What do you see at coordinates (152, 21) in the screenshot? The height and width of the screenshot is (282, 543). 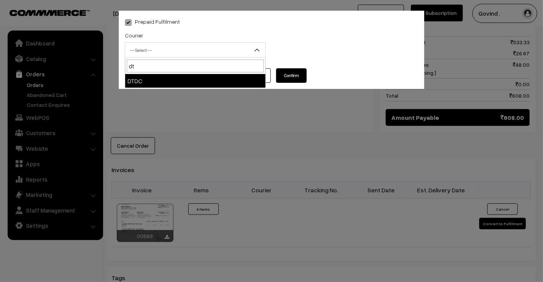 I see `label: Prepaid Fulfilment` at bounding box center [152, 21].